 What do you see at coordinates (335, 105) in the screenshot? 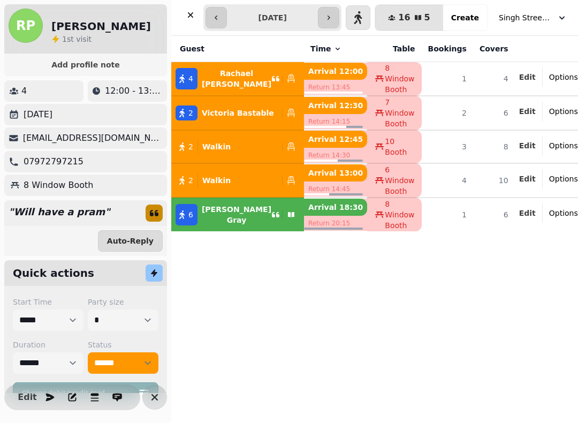
I see `p: Arrival 12:30` at bounding box center [335, 105].